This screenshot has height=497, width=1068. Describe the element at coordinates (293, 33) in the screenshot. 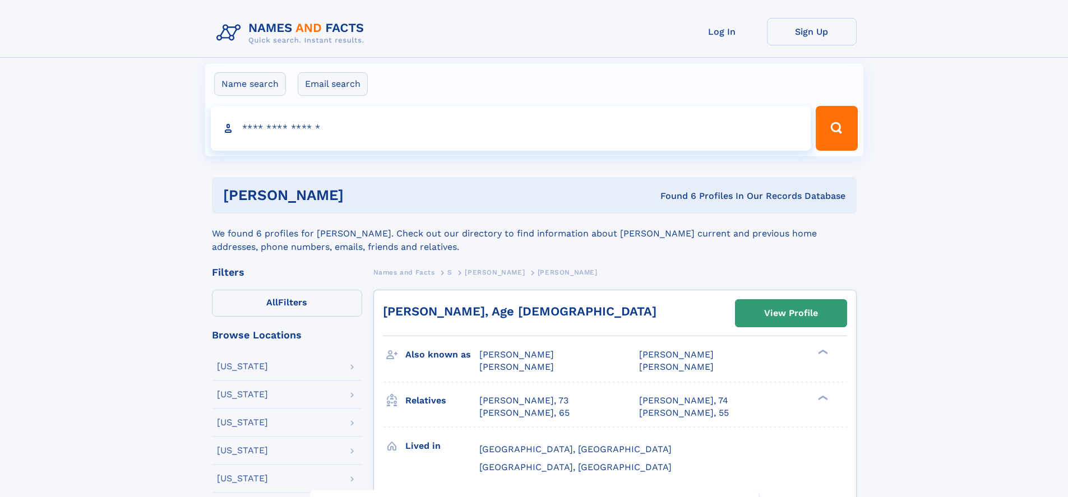

I see `img: Logo Names and Facts` at that location.